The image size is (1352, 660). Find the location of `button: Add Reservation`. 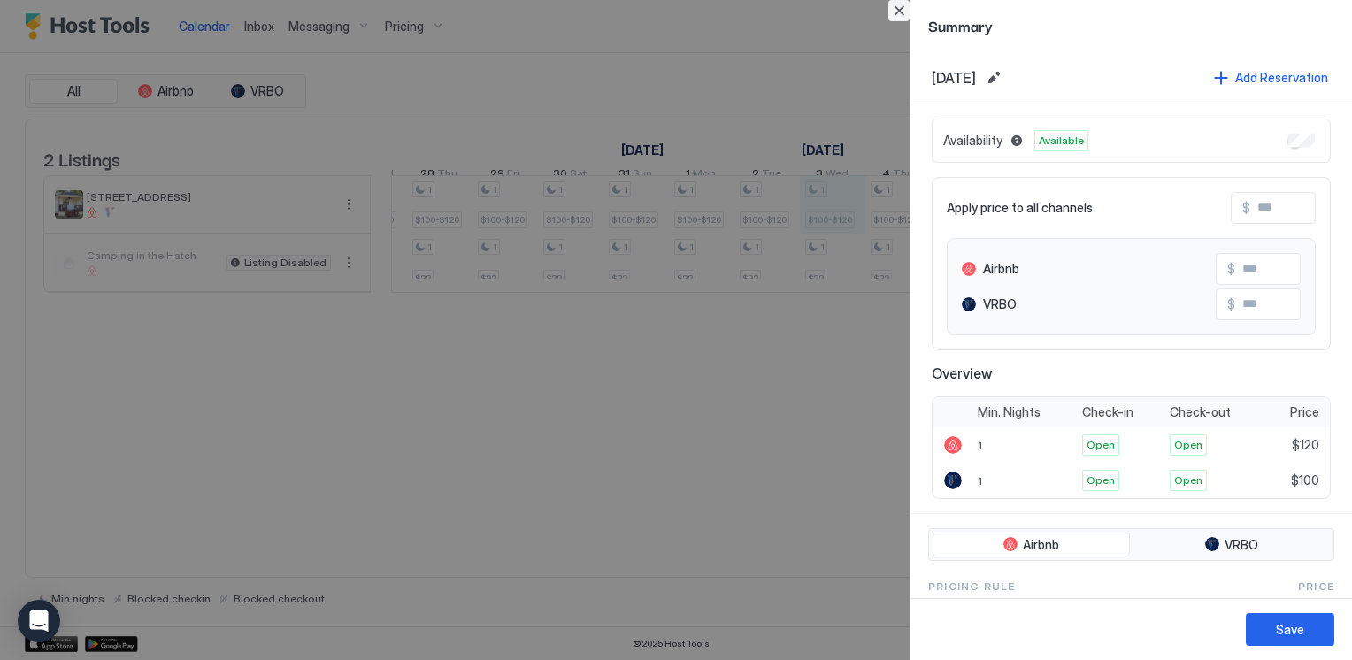

button: Add Reservation is located at coordinates (1270, 77).